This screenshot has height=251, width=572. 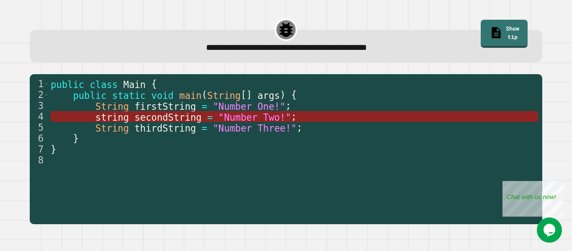 What do you see at coordinates (39, 84) in the screenshot?
I see `div: 1` at bounding box center [39, 84].